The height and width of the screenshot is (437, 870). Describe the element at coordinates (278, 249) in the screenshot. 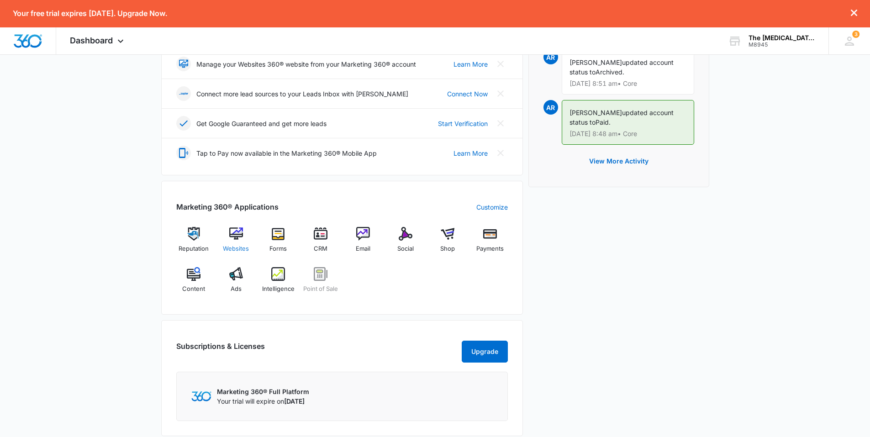

I see `span: Forms` at that location.